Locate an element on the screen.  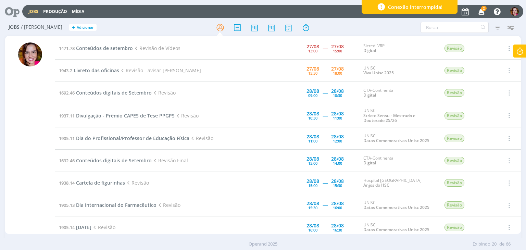
span: 2 is located at coordinates (484, 8).